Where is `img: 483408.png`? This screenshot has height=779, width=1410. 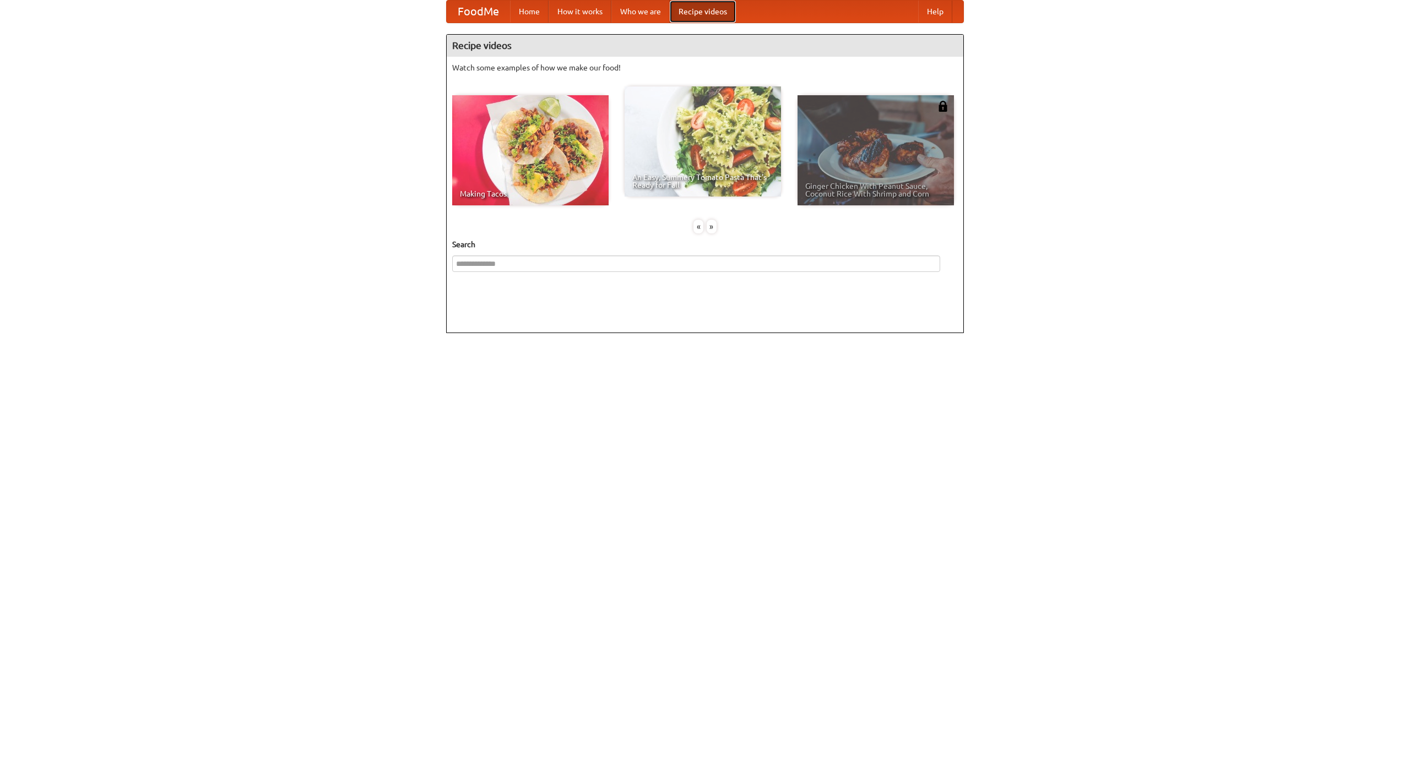
img: 483408.png is located at coordinates (943, 106).